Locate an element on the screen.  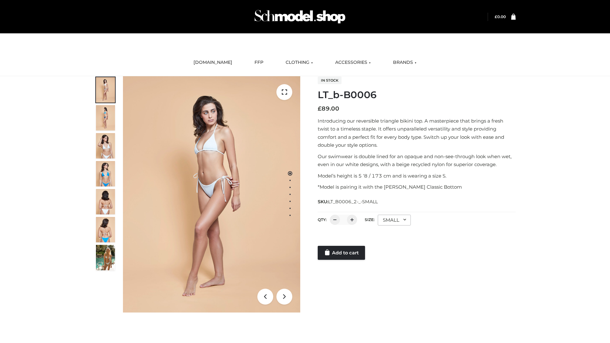
span: LT_B0006_2-_-SMALL is located at coordinates (353, 202).